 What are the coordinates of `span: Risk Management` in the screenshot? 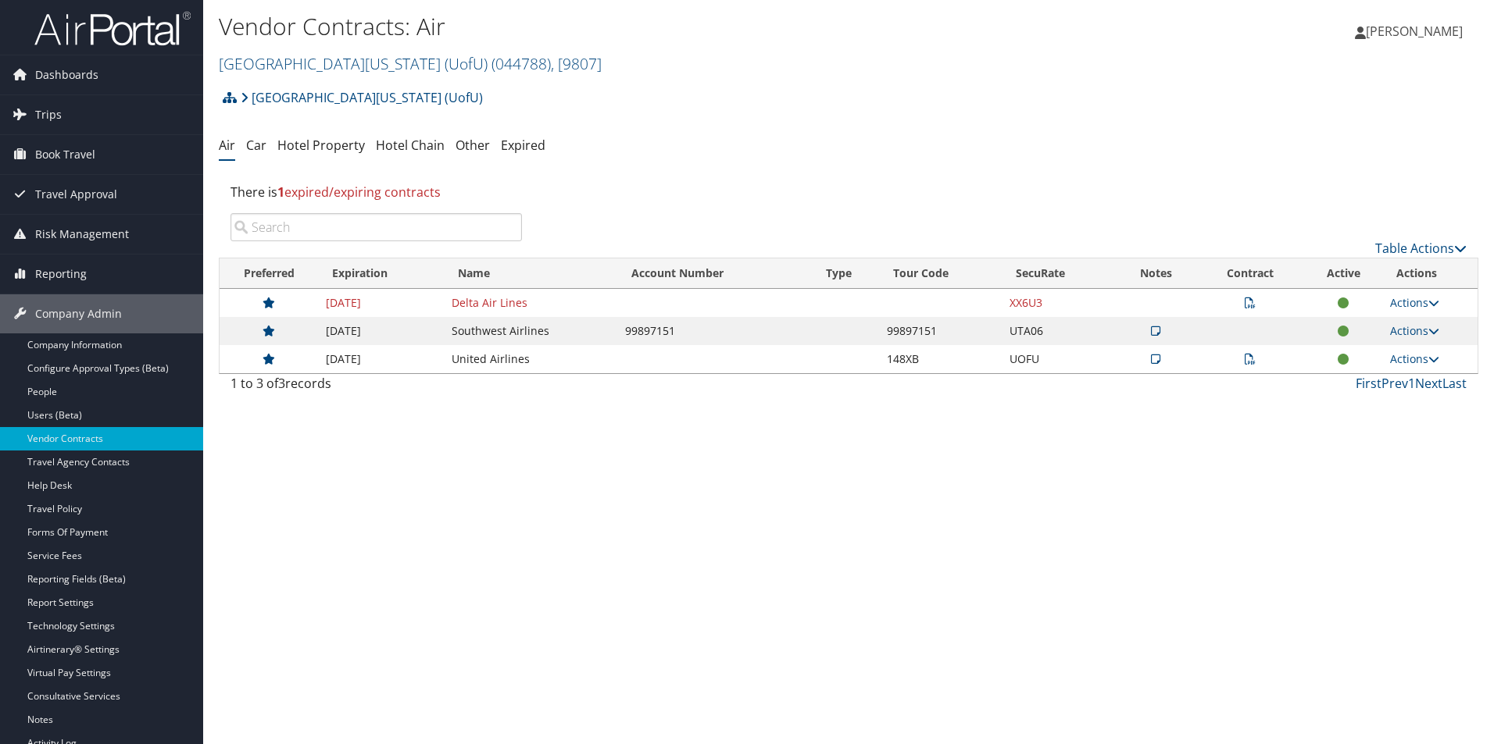 It's located at (82, 234).